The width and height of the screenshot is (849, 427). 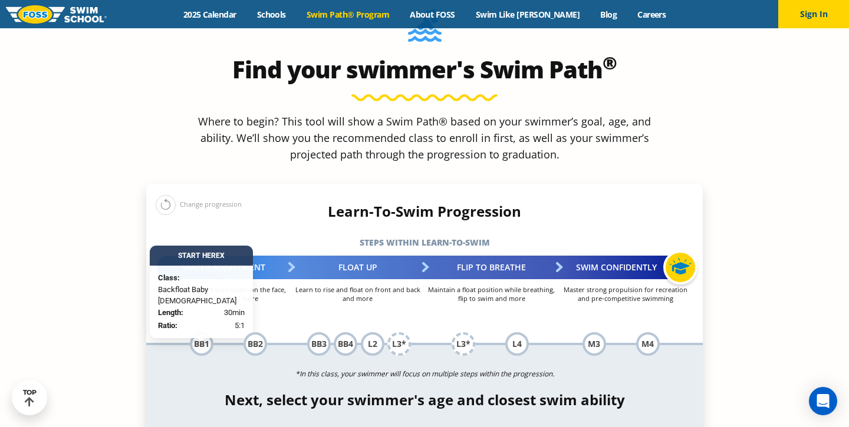 What do you see at coordinates (823, 401) in the screenshot?
I see `div: Open Intercom Messenger` at bounding box center [823, 401].